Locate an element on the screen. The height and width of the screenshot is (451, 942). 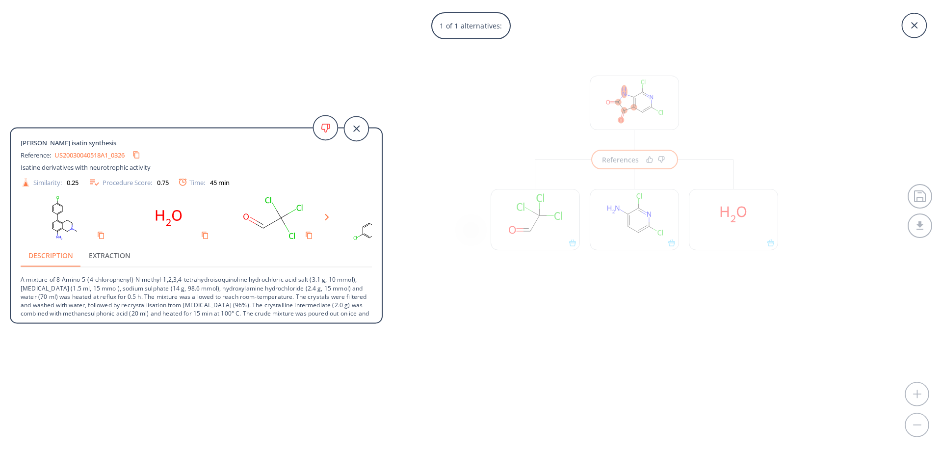
svg: O is located at coordinates (169, 218).